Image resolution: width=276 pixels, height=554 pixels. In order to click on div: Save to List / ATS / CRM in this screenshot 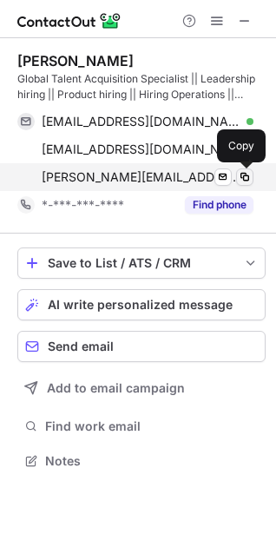, I will do `click(142, 263)`.